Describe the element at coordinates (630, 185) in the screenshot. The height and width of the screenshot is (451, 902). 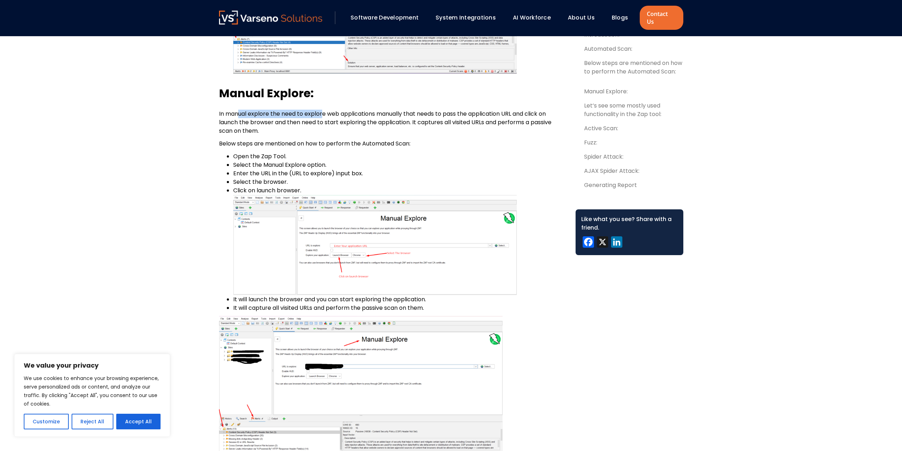
I see `a: Generating Report` at that location.